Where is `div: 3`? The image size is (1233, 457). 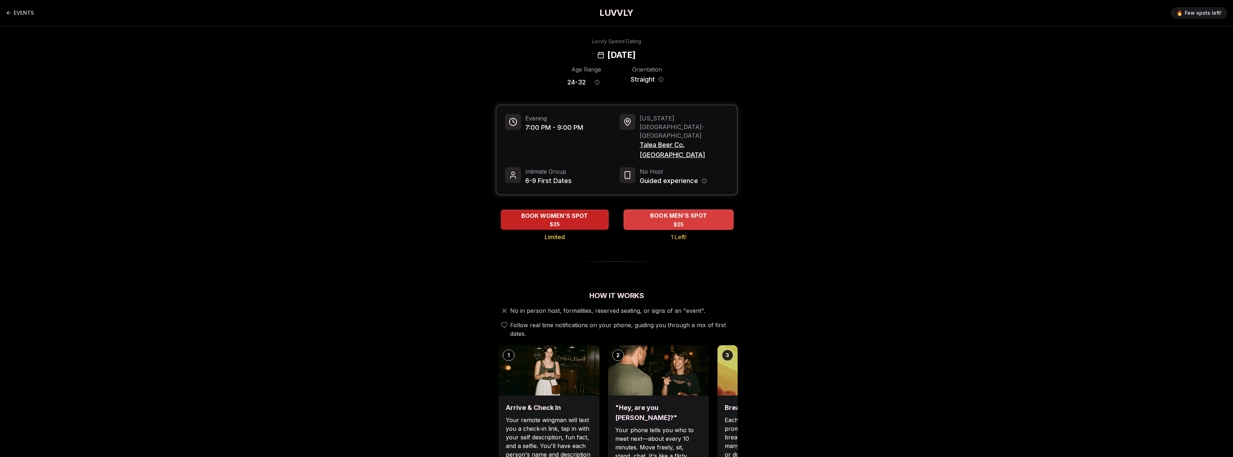
div: 3 is located at coordinates (727, 356).